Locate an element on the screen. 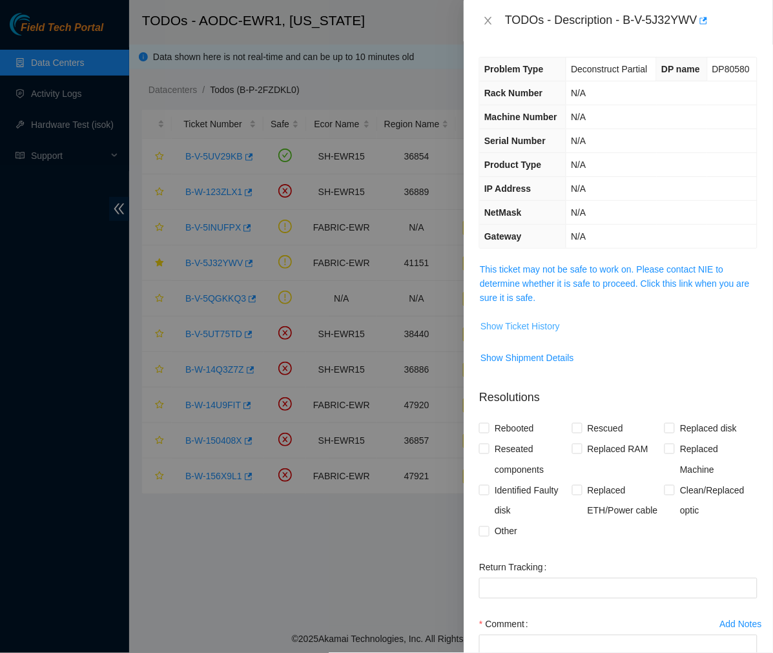 The width and height of the screenshot is (773, 653). span: DP name is located at coordinates (680, 69).